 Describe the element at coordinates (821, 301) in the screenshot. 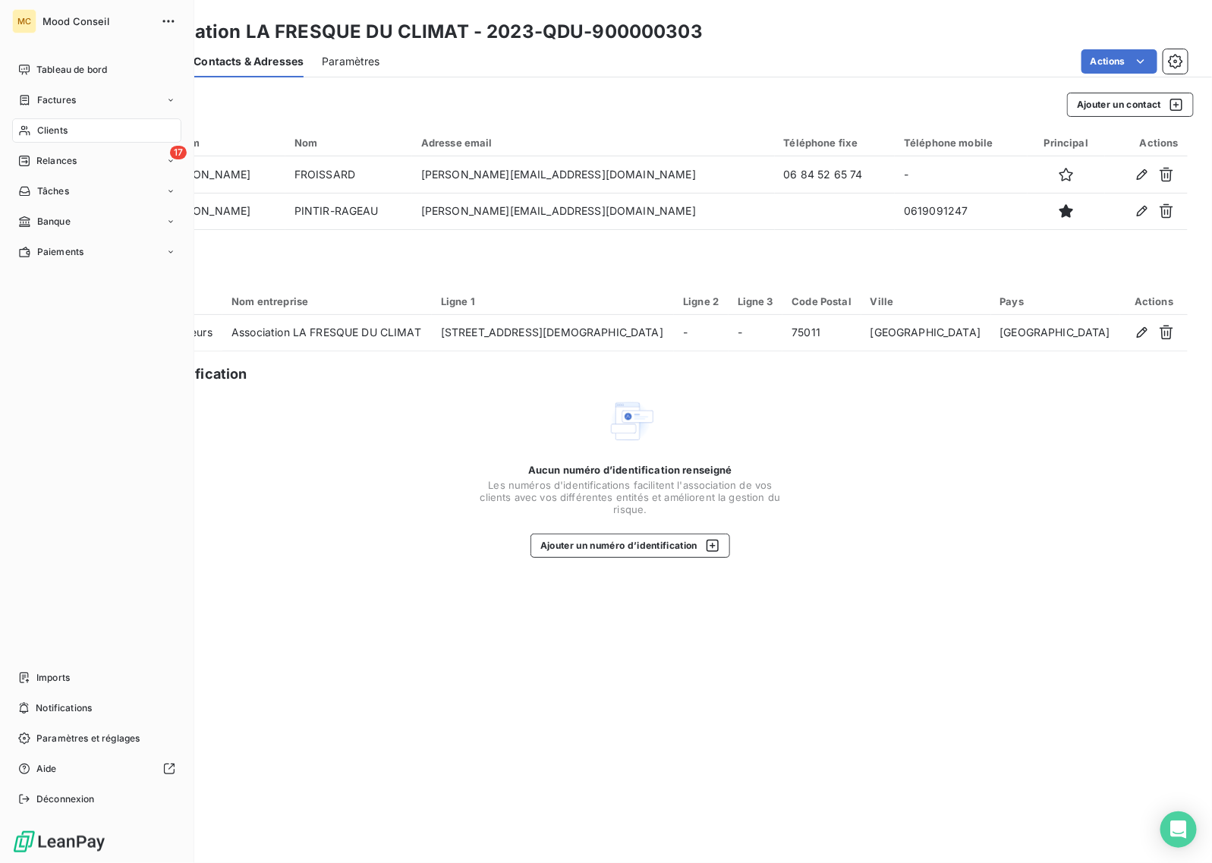

I see `div: Code Postal` at that location.